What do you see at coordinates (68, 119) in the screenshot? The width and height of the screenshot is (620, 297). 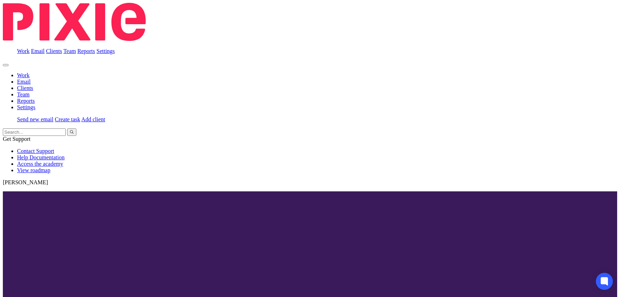 I see `a: Create task` at bounding box center [68, 119].